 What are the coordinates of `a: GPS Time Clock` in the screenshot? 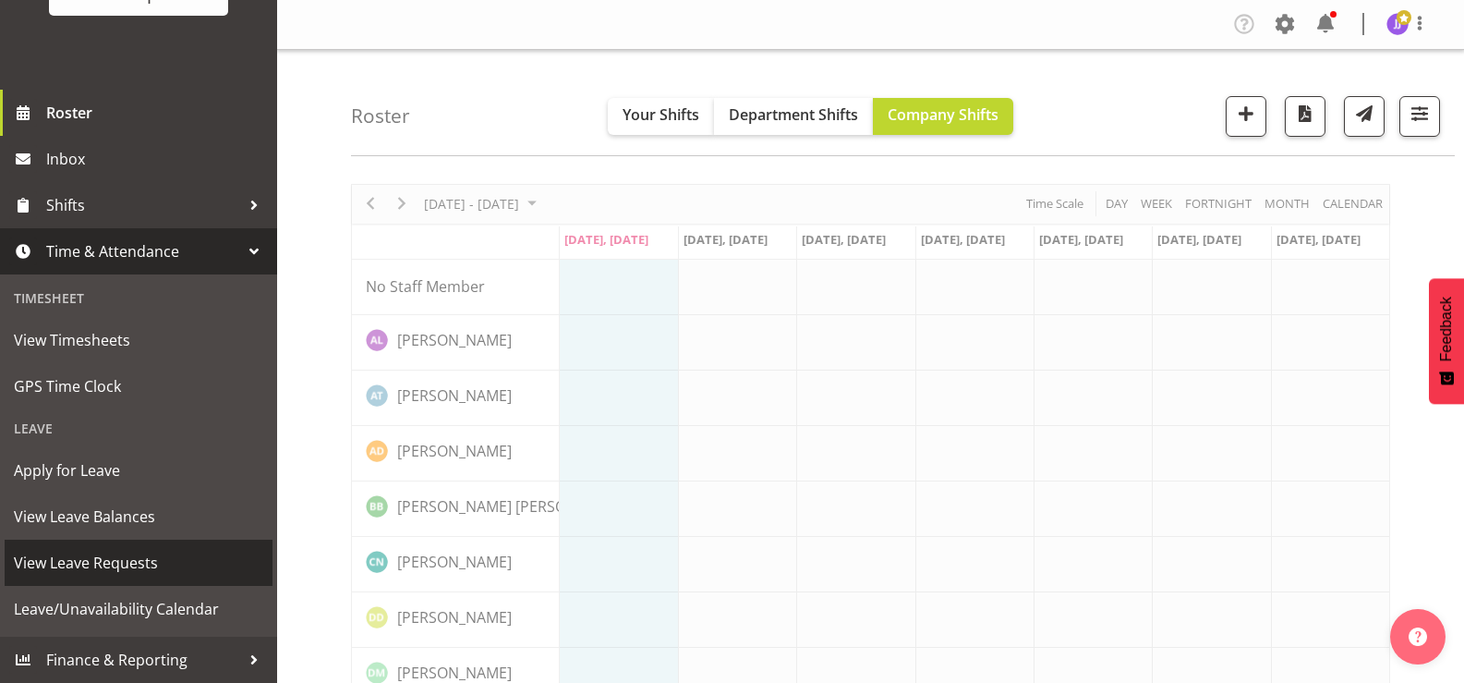 It's located at (139, 386).